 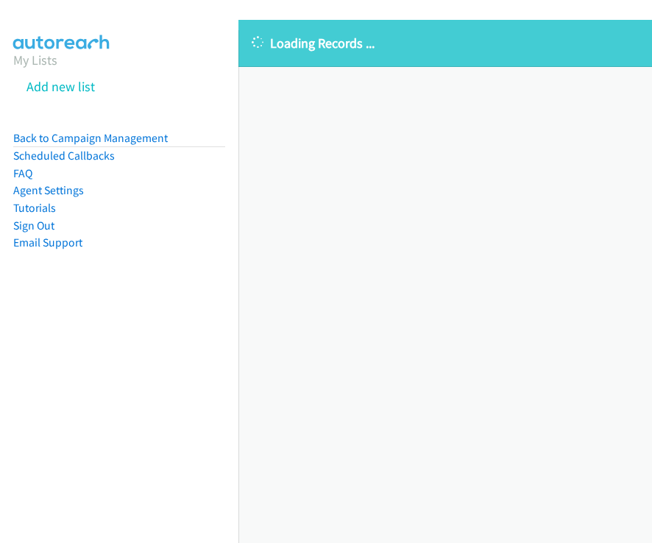 What do you see at coordinates (35, 208) in the screenshot?
I see `a: Tutorials` at bounding box center [35, 208].